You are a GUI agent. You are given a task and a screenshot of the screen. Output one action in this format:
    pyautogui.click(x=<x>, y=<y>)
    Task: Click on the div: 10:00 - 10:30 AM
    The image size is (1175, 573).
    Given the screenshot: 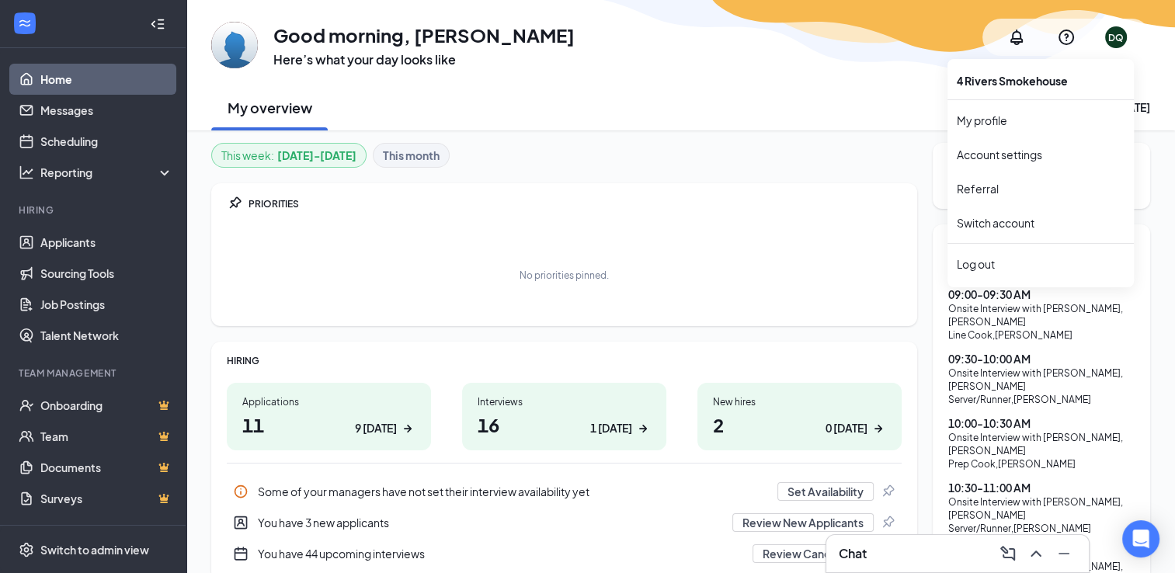 What is the action you would take?
    pyautogui.click(x=1041, y=423)
    